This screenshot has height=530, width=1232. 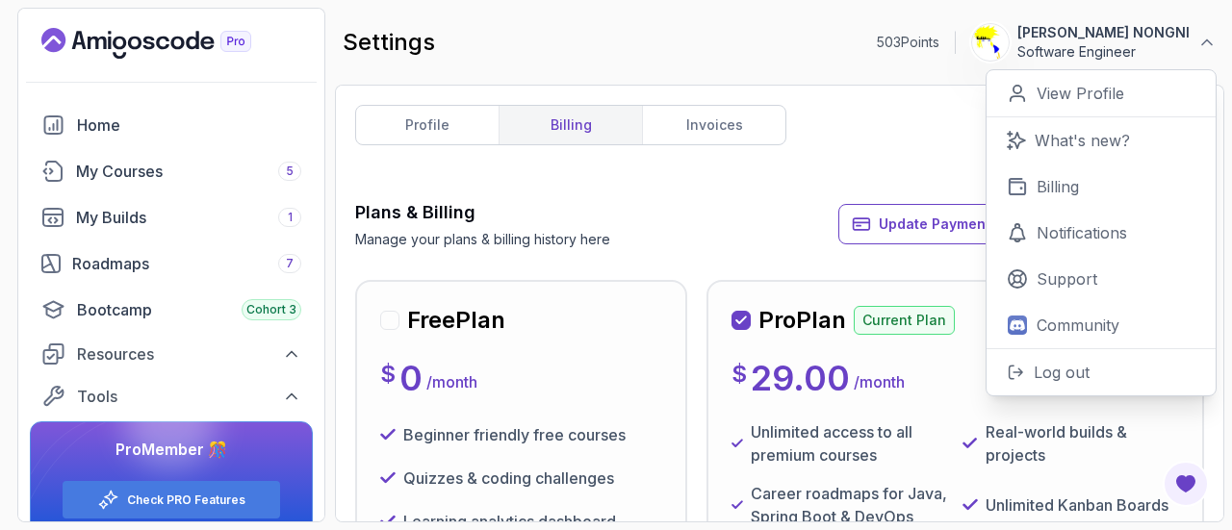 I want to click on button: Update Payment Details, so click(x=946, y=224).